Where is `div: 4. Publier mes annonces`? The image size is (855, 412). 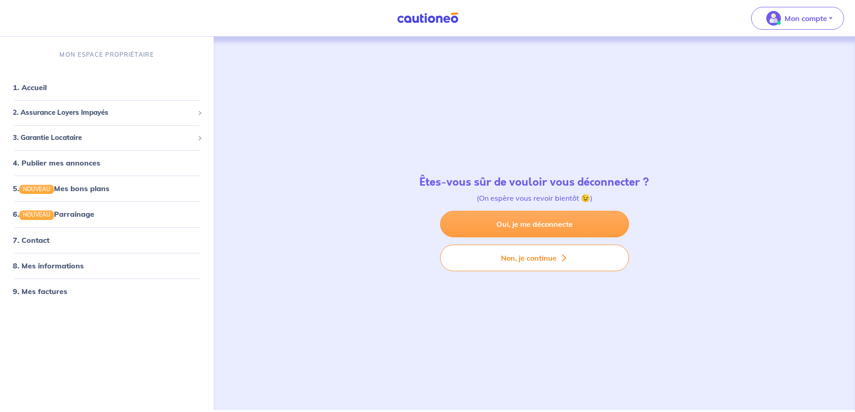
div: 4. Publier mes annonces is located at coordinates (107, 163).